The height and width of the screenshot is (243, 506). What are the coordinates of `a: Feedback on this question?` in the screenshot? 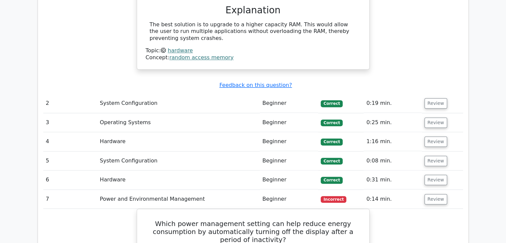 It's located at (255, 85).